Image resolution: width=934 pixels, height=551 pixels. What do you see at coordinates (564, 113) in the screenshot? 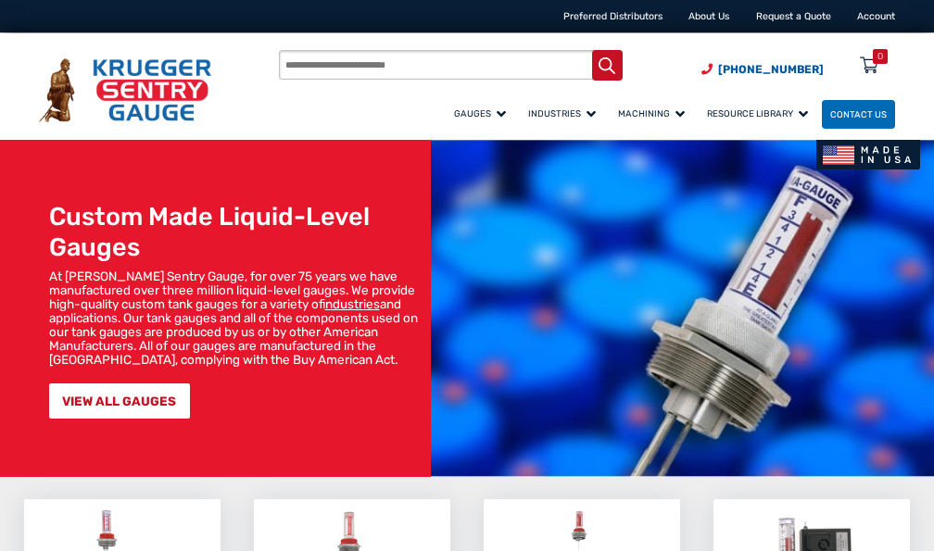
I see `a: Industries` at bounding box center [564, 113].